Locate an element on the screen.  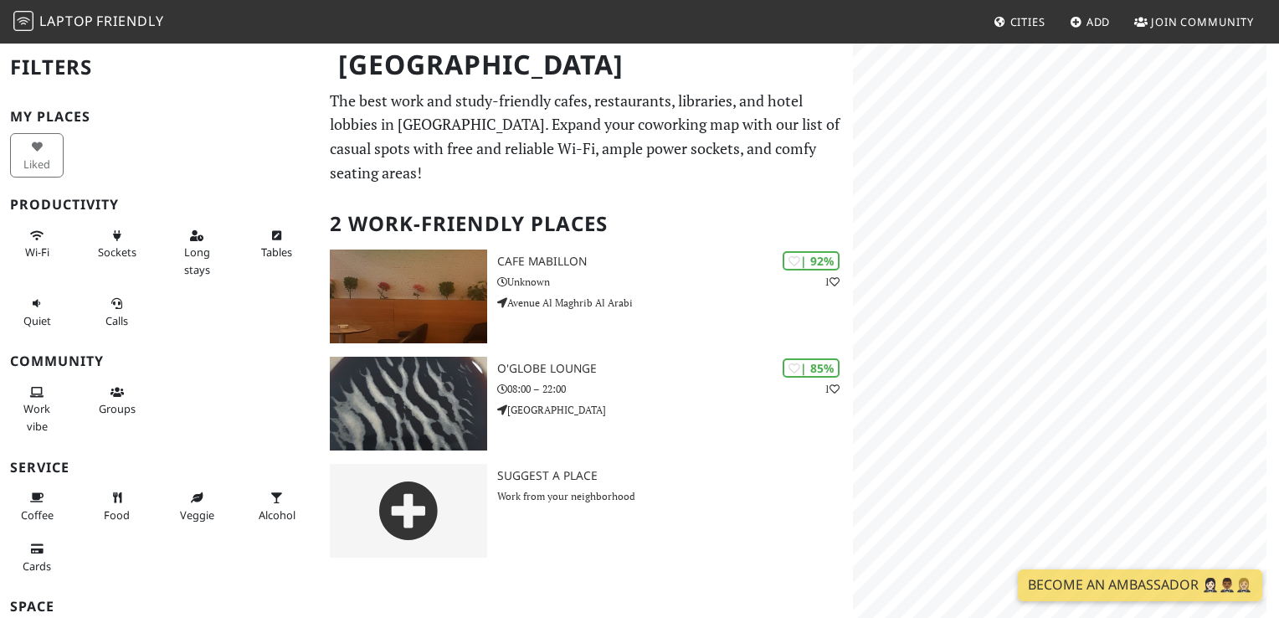
button: Alcohol is located at coordinates (277, 505).